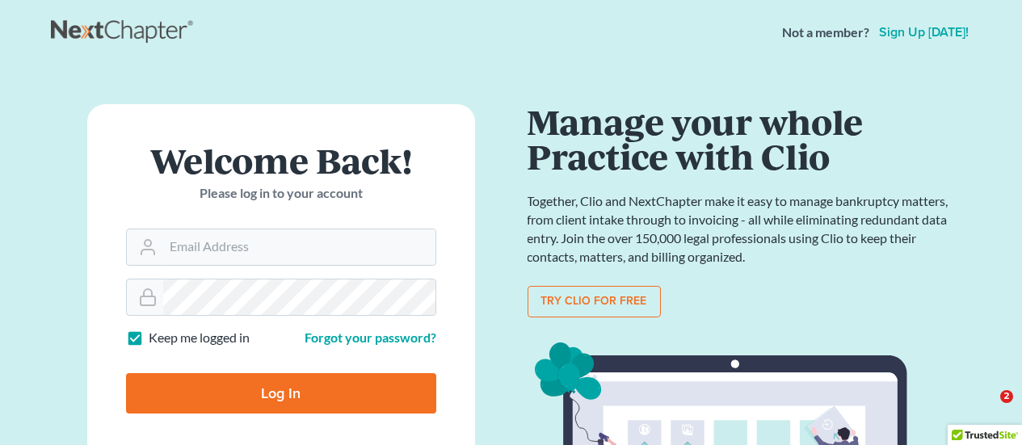 Image resolution: width=1022 pixels, height=445 pixels. I want to click on h1: Welcome Back!, so click(281, 160).